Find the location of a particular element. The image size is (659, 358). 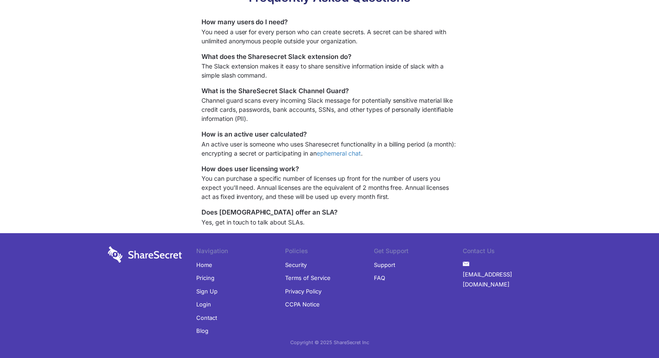

a: Security is located at coordinates (296, 265).